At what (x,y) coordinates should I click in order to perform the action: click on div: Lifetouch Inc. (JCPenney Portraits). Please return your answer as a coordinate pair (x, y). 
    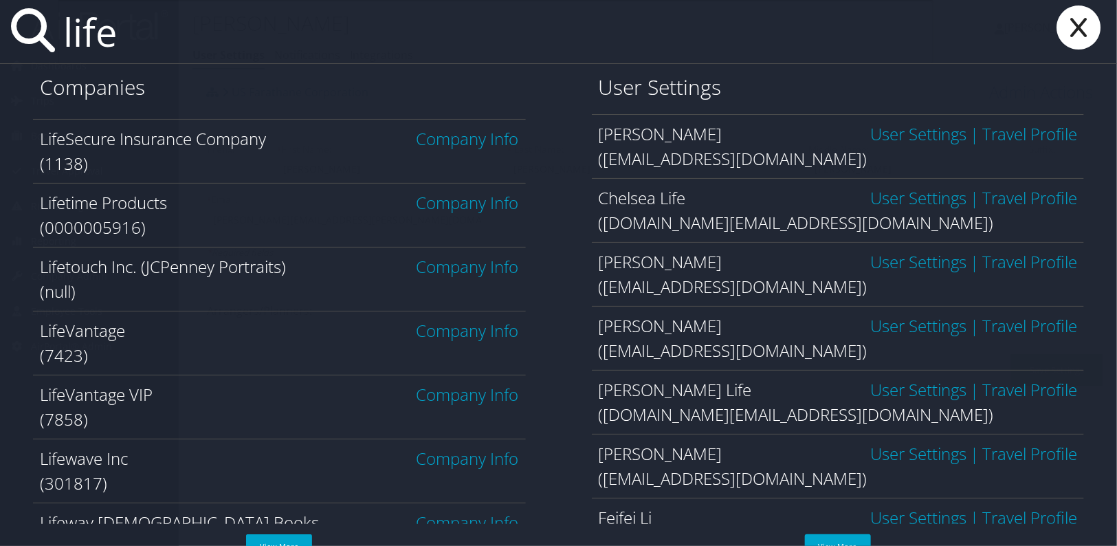
    Looking at the image, I should click on (279, 267).